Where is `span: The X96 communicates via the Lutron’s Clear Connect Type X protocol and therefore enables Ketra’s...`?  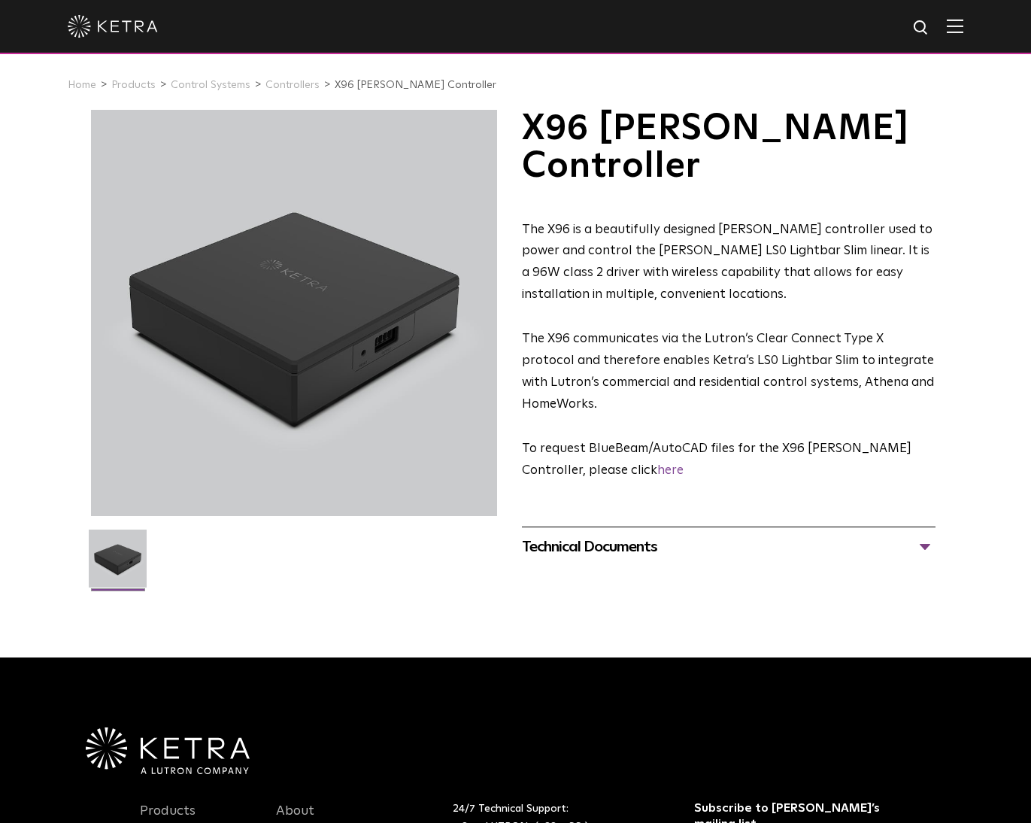 span: The X96 communicates via the Lutron’s Clear Connect Type X protocol and therefore enables Ketra’s... is located at coordinates (728, 372).